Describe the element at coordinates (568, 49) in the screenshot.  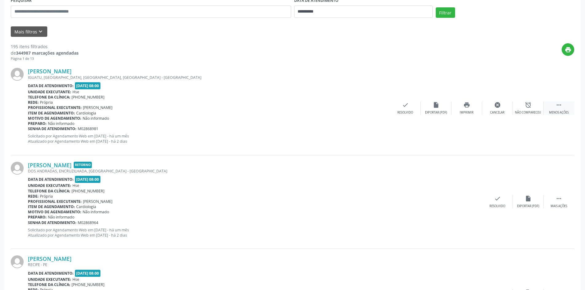
I see `button: print` at that location.